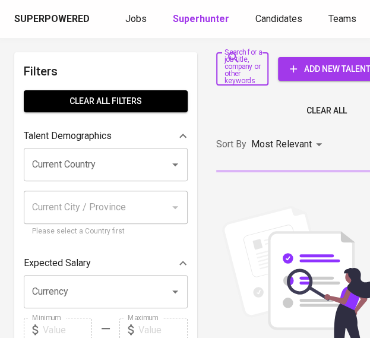  What do you see at coordinates (201, 18) in the screenshot?
I see `b: Superhunter` at bounding box center [201, 18].